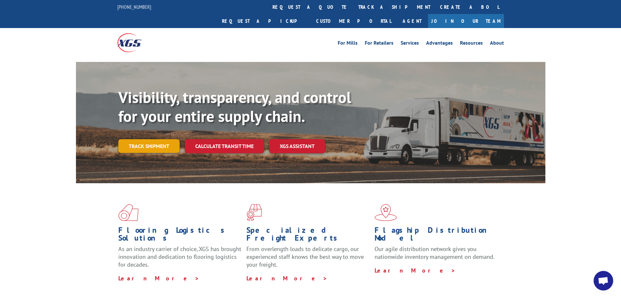 The width and height of the screenshot is (621, 297). I want to click on div: Open chat, so click(603, 281).